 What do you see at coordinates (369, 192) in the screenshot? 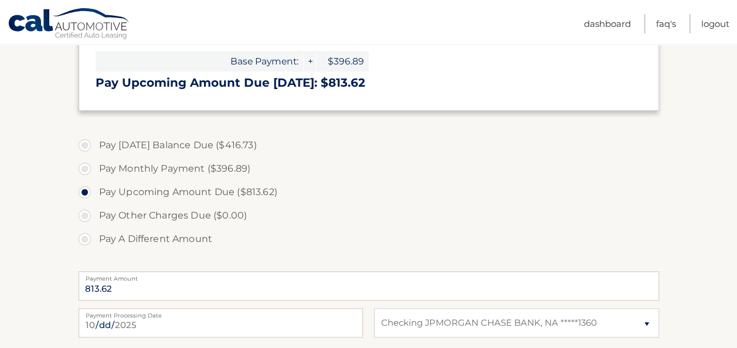
I see `label: Pay Upcoming Amount Due ($813.62)` at bounding box center [369, 192].